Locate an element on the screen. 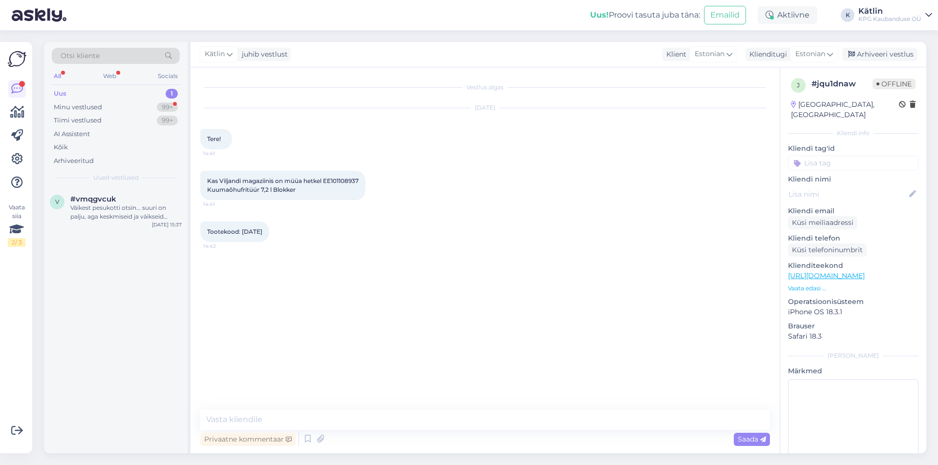 The image size is (938, 465). div: Vaata siia is located at coordinates (17, 225).